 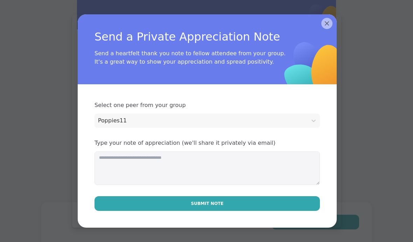 What do you see at coordinates (201, 121) in the screenshot?
I see `div: Poppies11` at bounding box center [201, 121].